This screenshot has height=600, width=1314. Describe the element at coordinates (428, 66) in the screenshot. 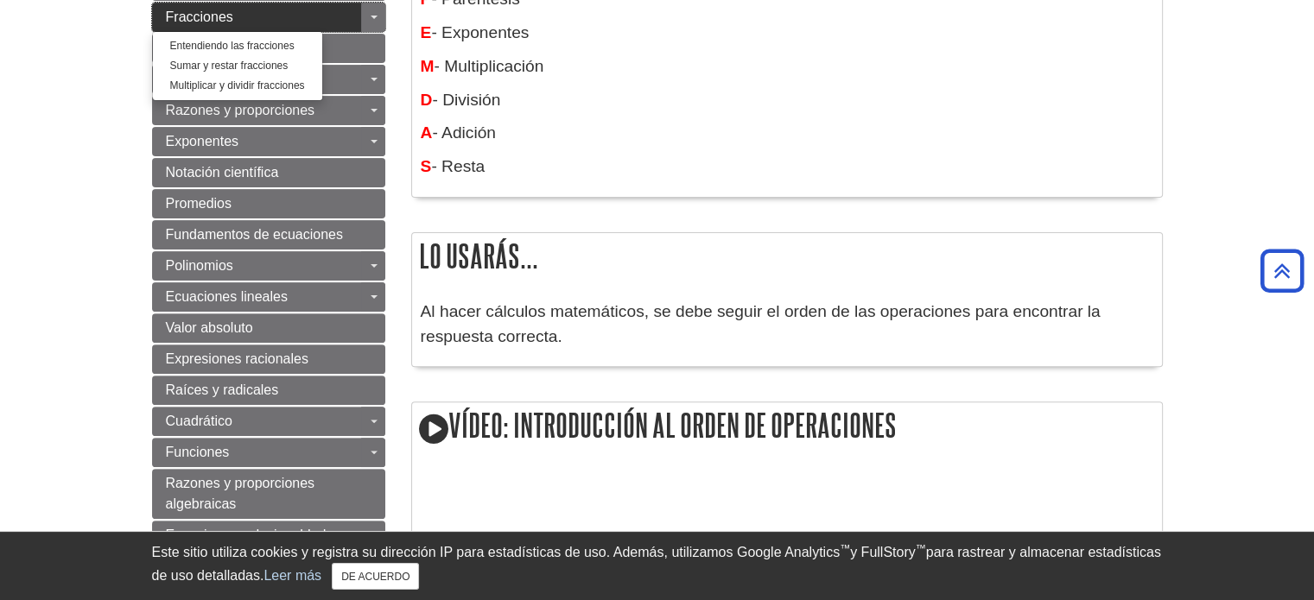

I see `font: M` at that location.